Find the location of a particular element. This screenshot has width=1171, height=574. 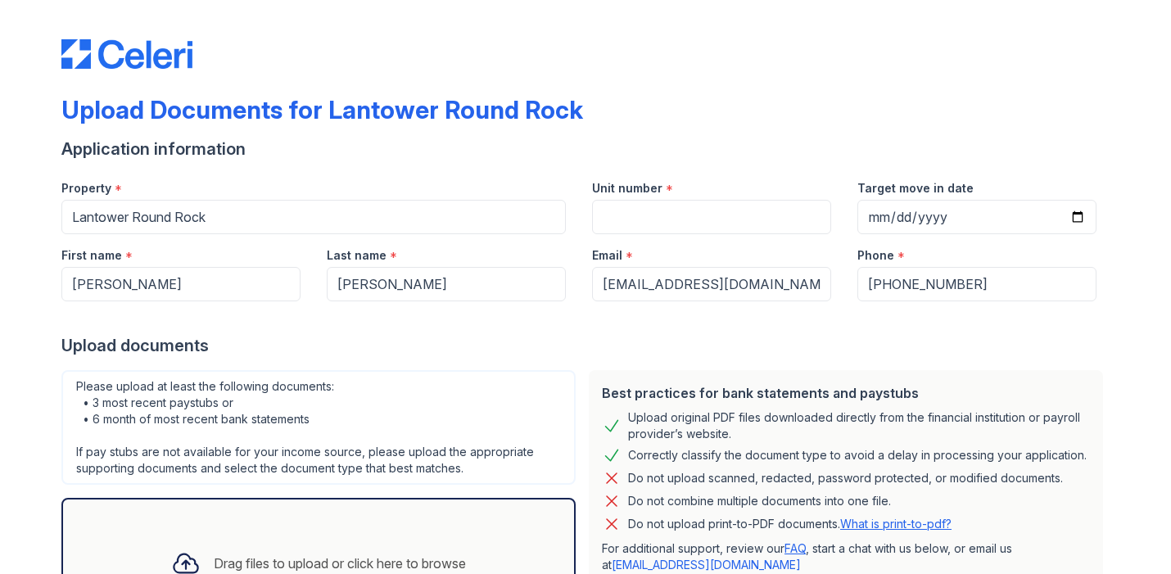

label: Phone is located at coordinates (876, 256).